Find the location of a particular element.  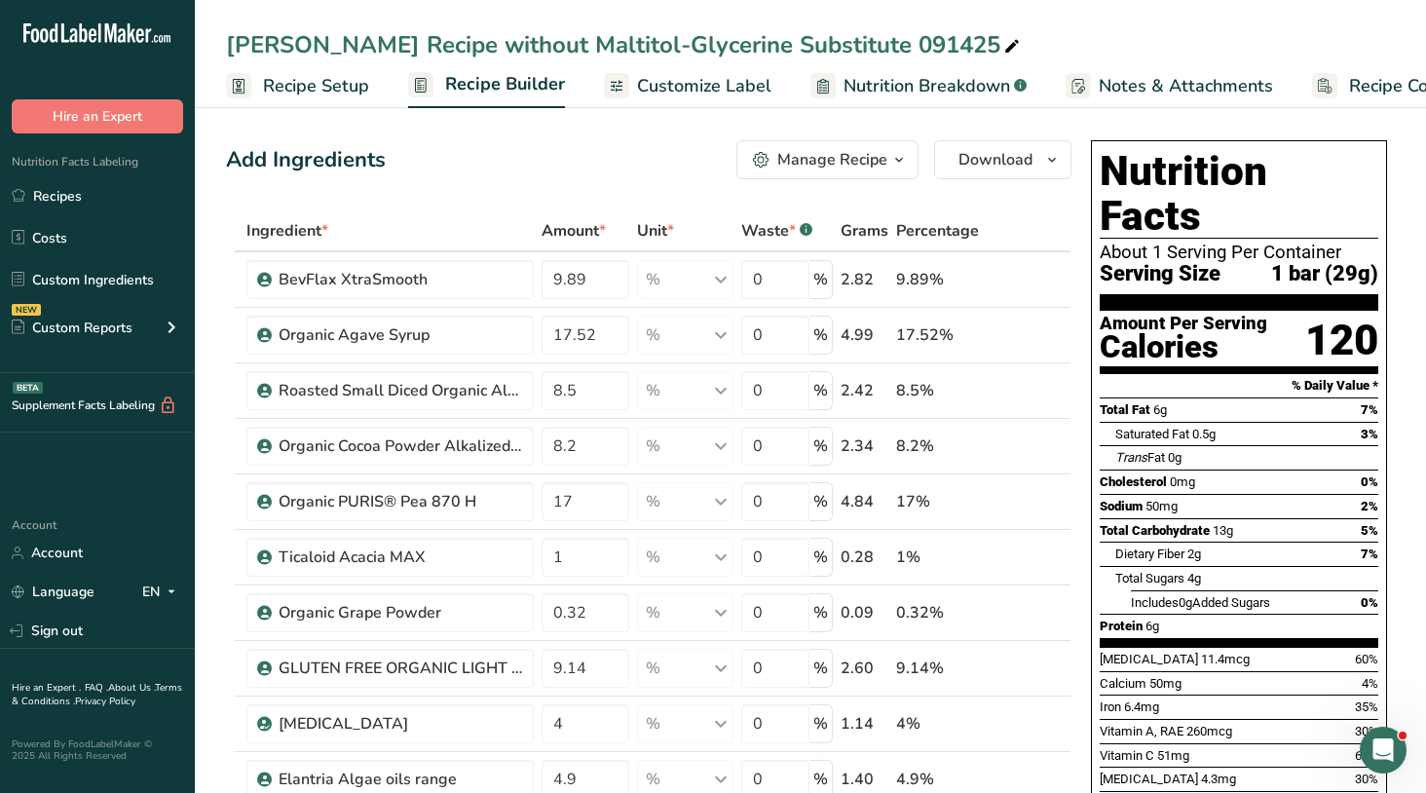

div: 17.52% is located at coordinates (937, 335).